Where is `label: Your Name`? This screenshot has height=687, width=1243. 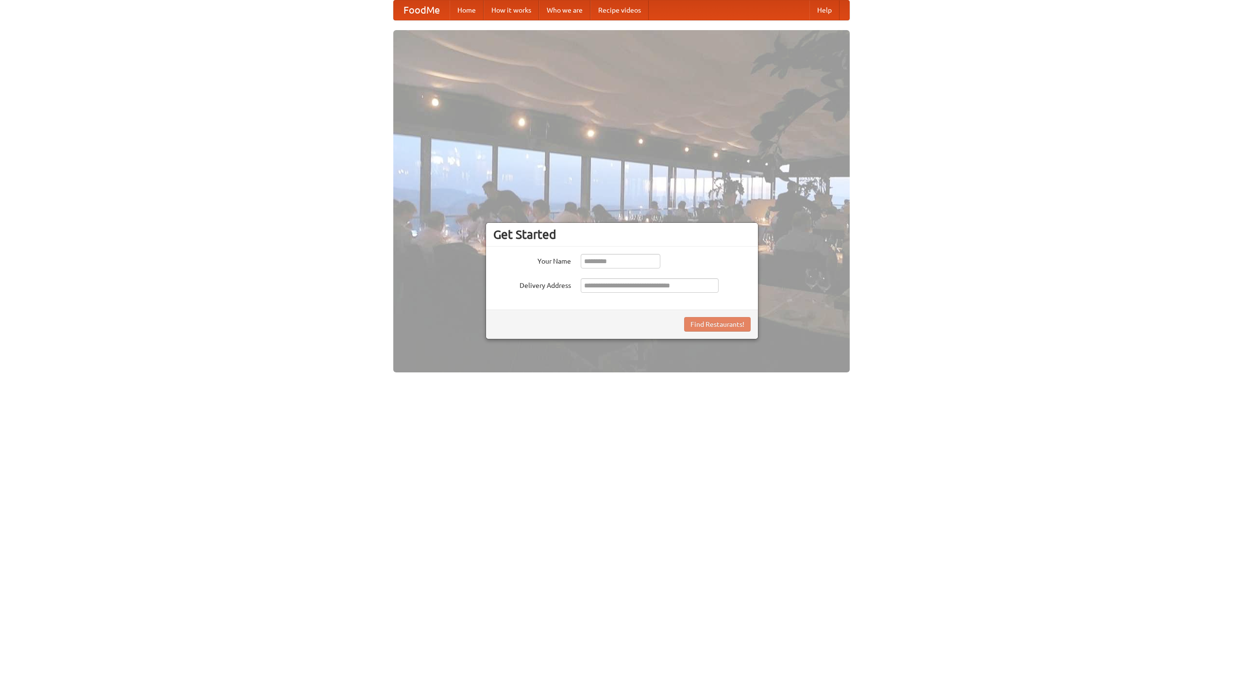 label: Your Name is located at coordinates (532, 260).